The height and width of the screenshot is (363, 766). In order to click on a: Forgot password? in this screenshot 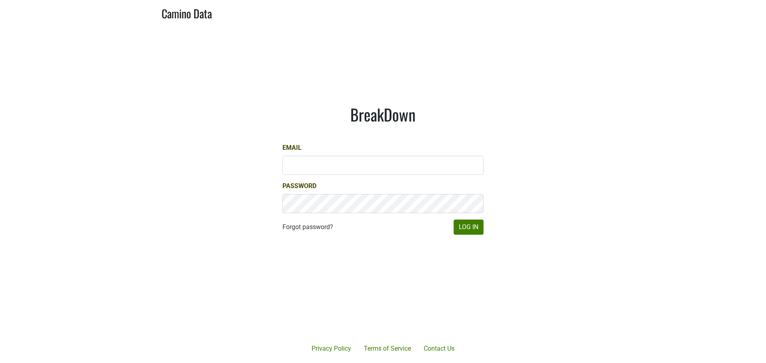, I will do `click(308, 227)`.